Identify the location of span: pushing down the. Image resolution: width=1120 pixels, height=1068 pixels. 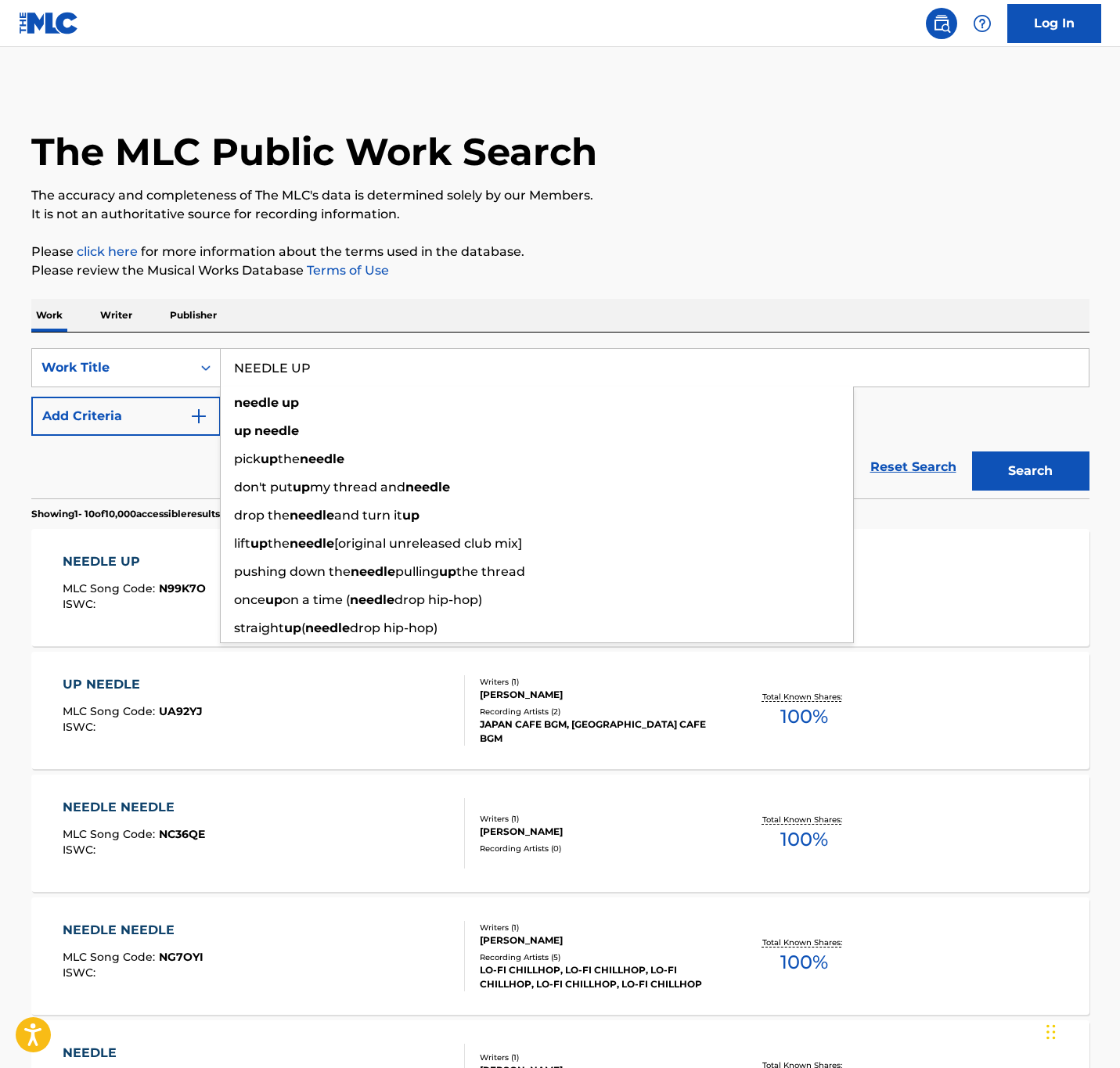
(292, 571).